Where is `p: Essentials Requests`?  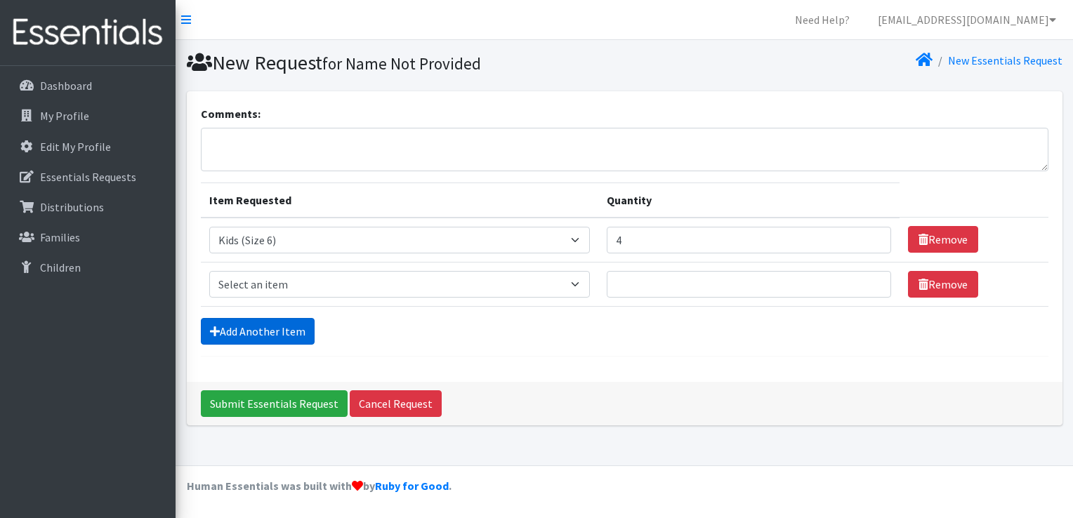
p: Essentials Requests is located at coordinates (88, 177).